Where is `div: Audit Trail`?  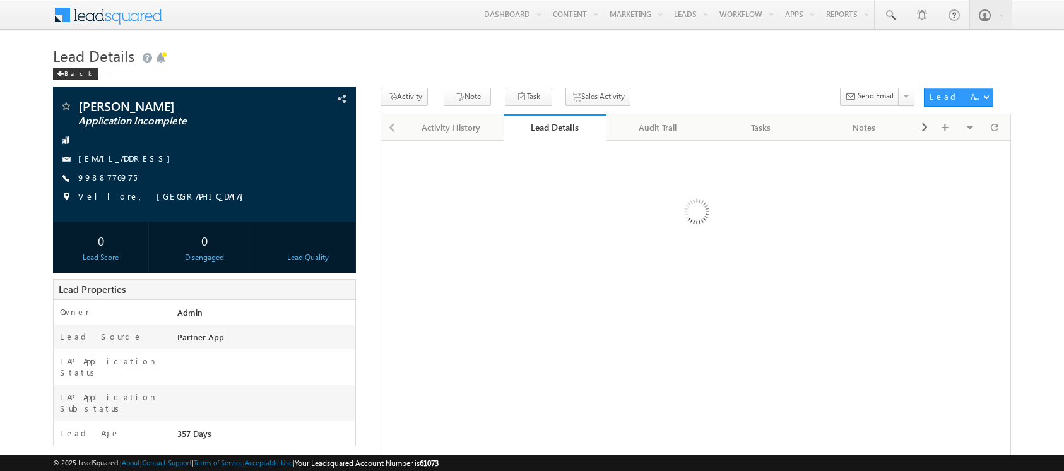 div: Audit Trail is located at coordinates (658, 128).